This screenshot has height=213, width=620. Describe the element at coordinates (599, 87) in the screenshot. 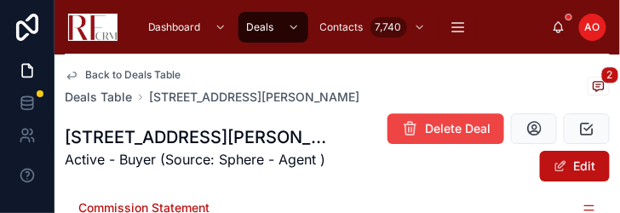

I see `button: 2` at that location.